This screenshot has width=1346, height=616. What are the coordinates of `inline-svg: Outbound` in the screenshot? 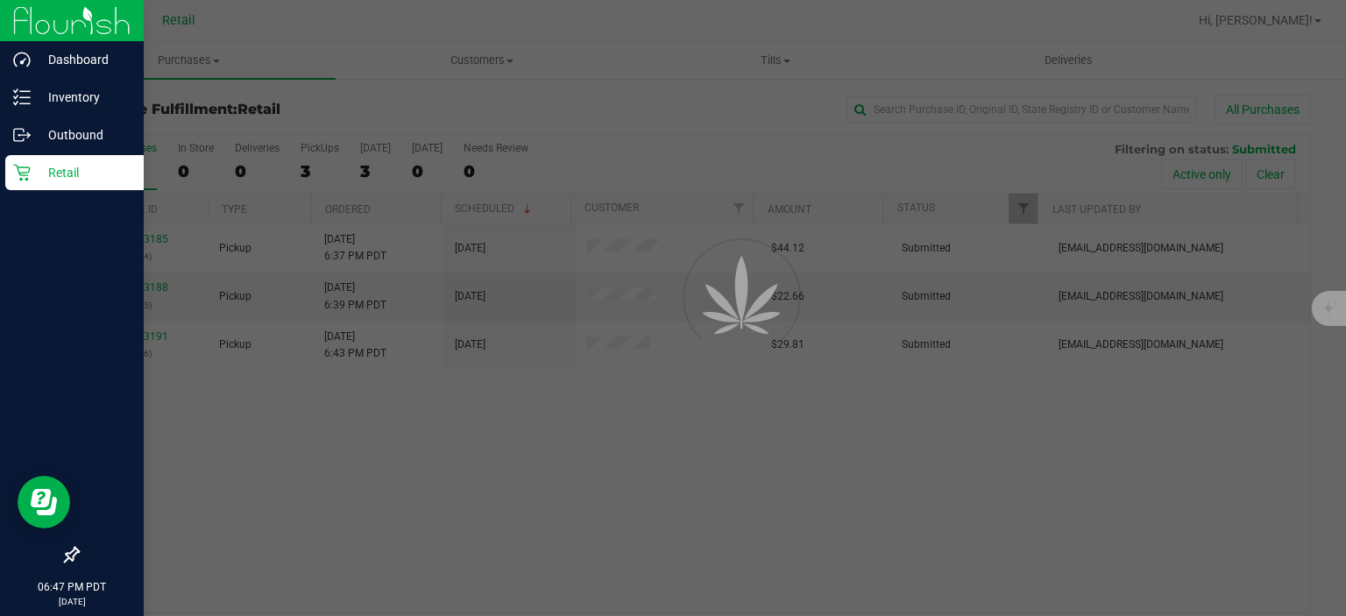 It's located at (22, 135).